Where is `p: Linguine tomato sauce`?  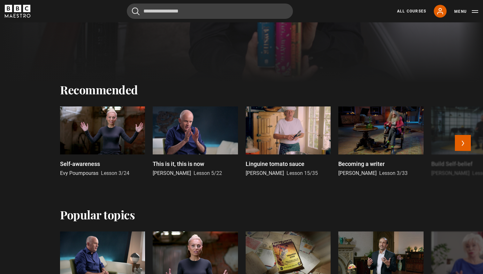 p: Linguine tomato sauce is located at coordinates (275, 164).